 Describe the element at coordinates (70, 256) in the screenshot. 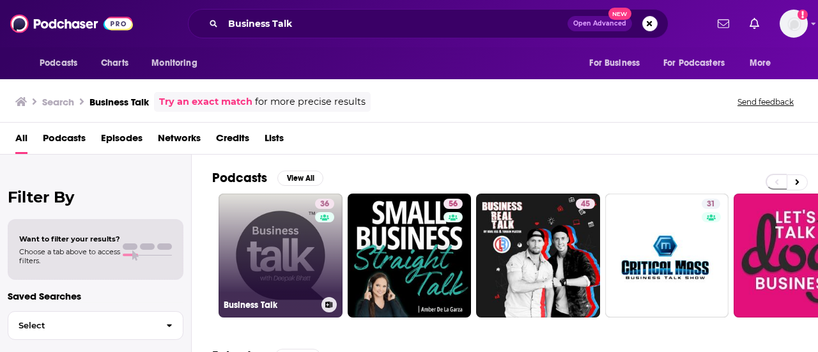

I see `span: Choose a tab above to access filters.` at that location.